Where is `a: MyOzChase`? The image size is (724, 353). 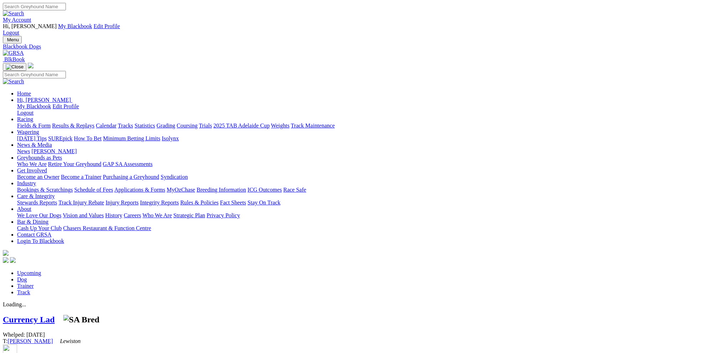 a: MyOzChase is located at coordinates (181, 189).